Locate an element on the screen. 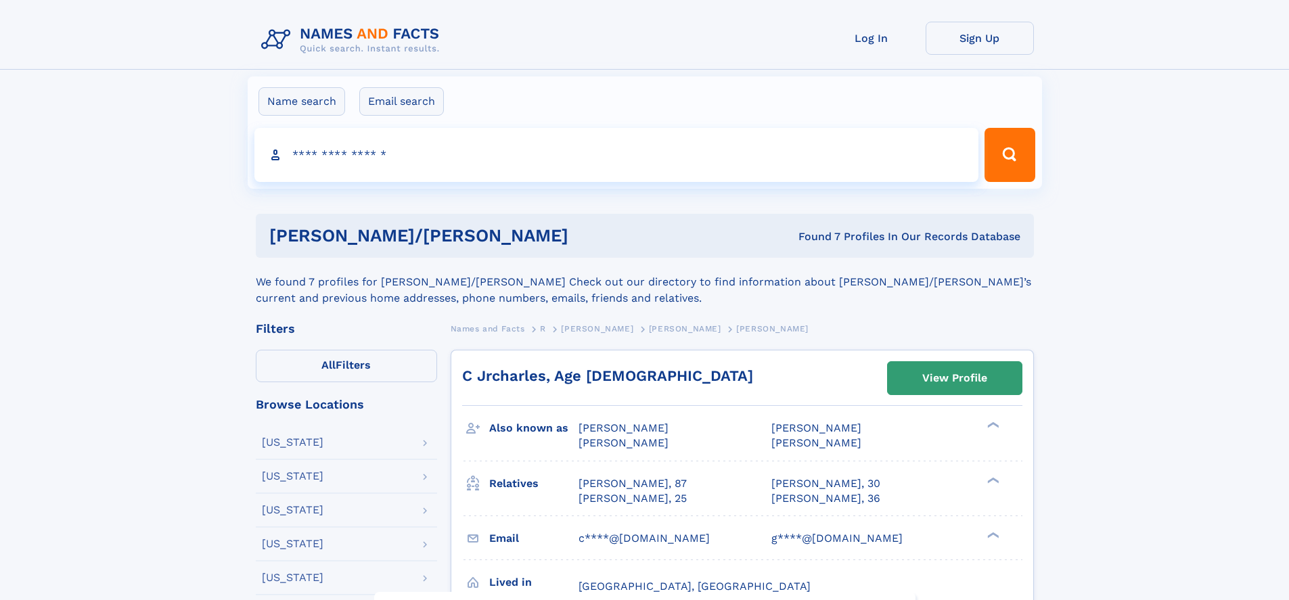  div: Browse Locations is located at coordinates (346, 405).